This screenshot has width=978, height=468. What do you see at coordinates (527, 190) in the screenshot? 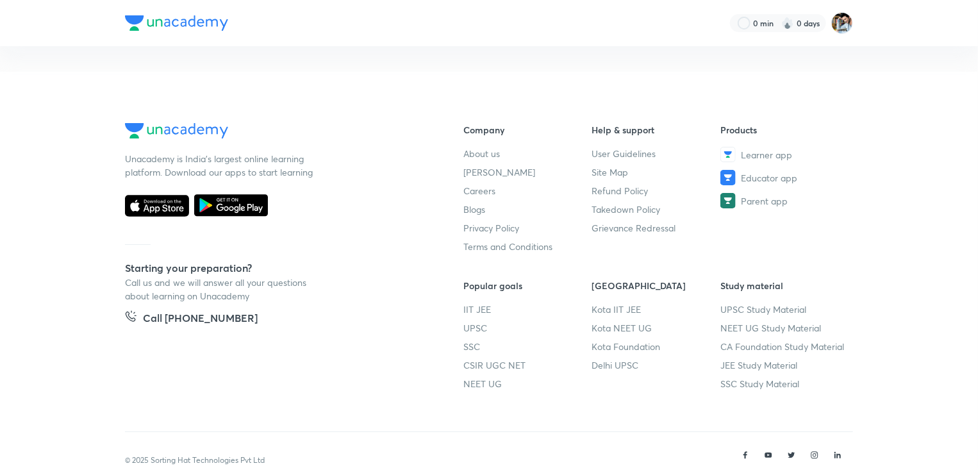
I see `a: Careers` at bounding box center [527, 190].